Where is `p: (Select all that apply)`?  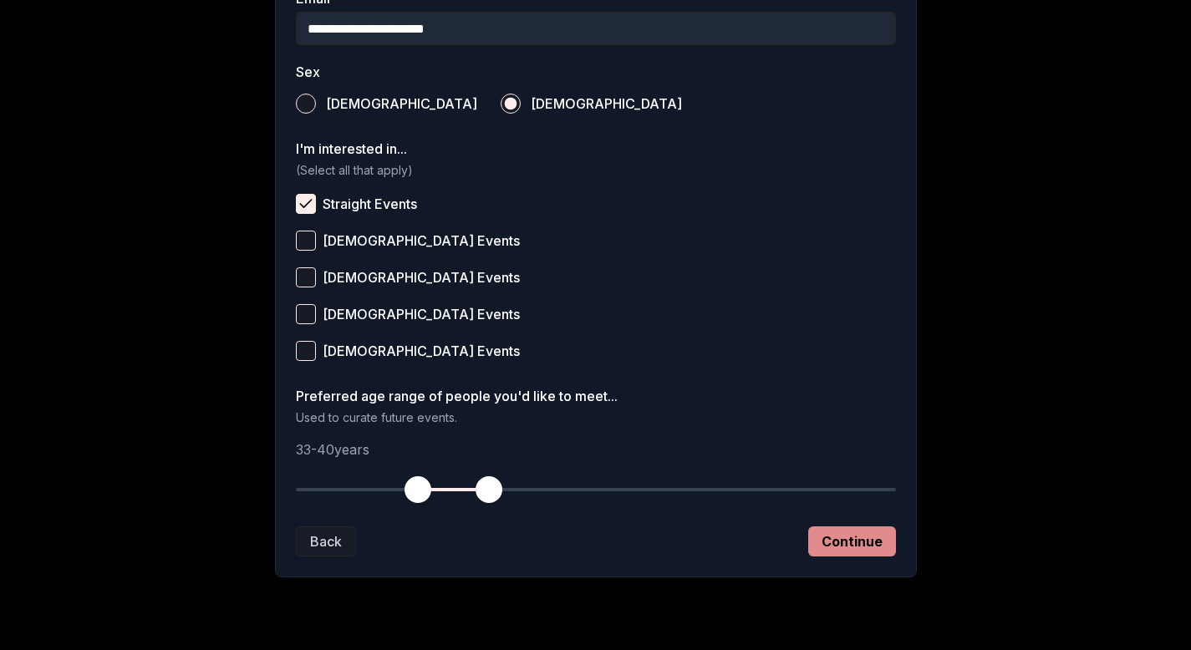 p: (Select all that apply) is located at coordinates (596, 171).